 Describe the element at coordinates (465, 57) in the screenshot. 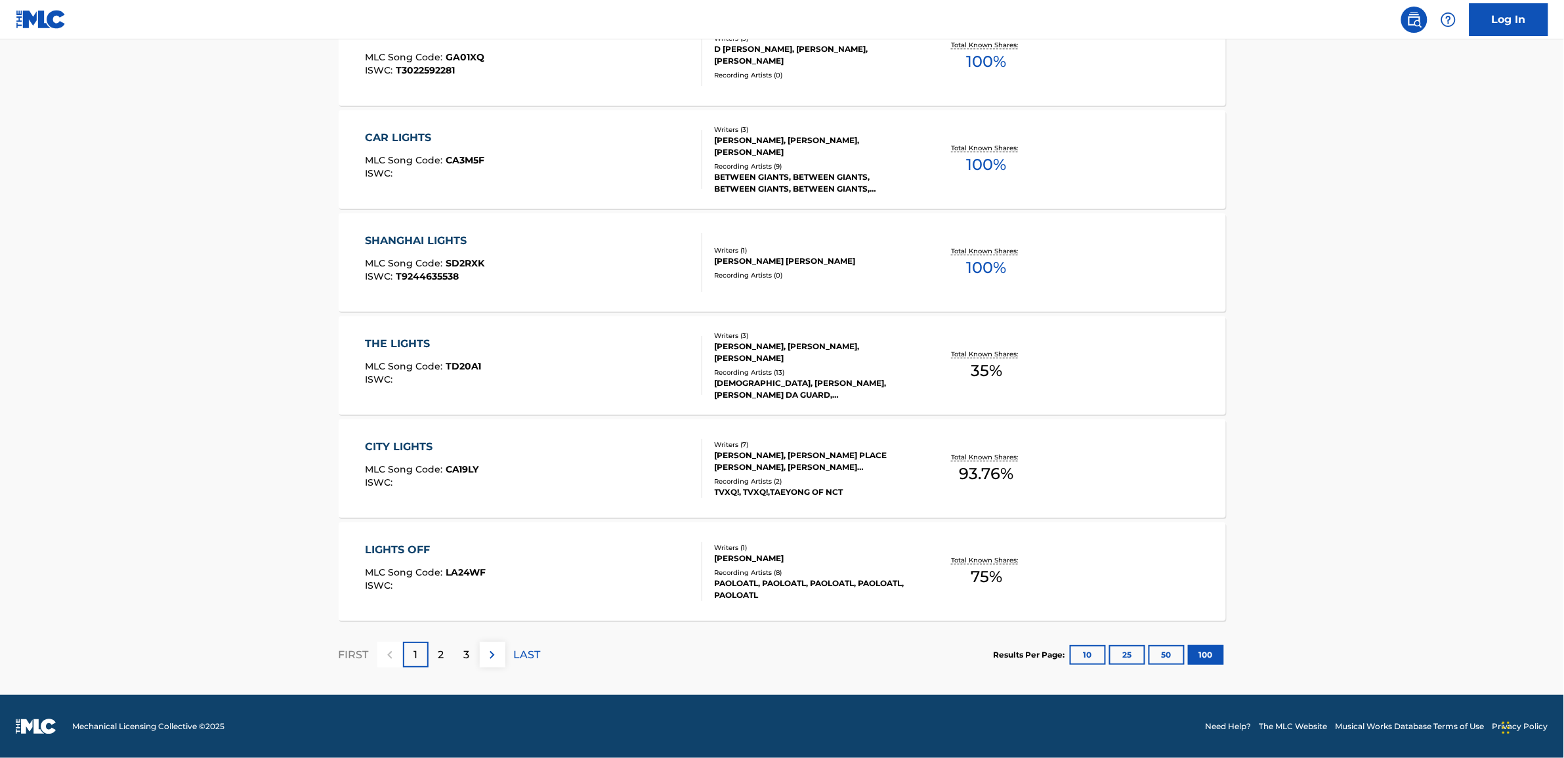

I see `span: GA01XQ` at that location.